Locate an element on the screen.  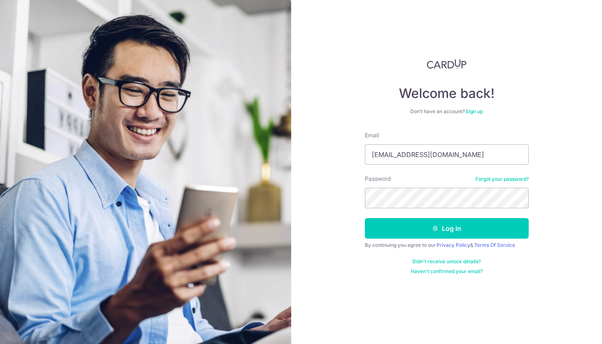
input: Enter your Email is located at coordinates (447, 154).